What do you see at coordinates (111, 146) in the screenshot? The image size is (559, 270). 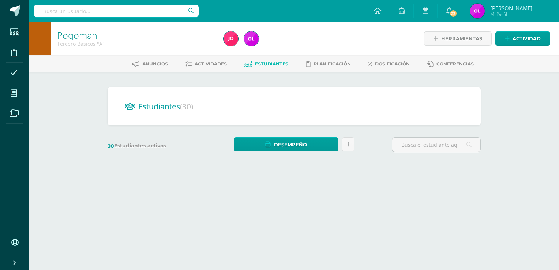 I see `span: 30` at bounding box center [111, 146].